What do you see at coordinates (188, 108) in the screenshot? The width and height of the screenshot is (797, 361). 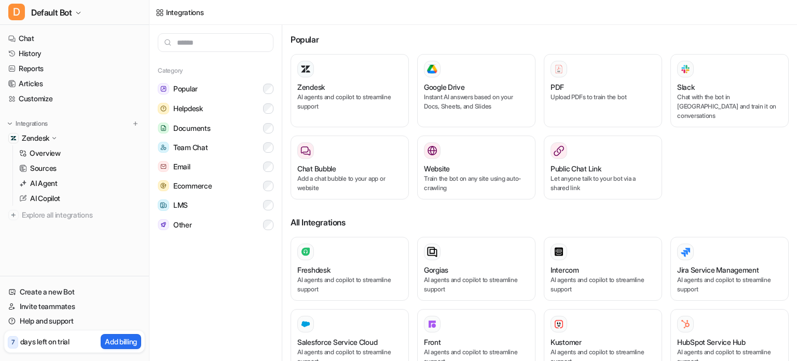 I see `span: Helpdesk` at bounding box center [188, 108].